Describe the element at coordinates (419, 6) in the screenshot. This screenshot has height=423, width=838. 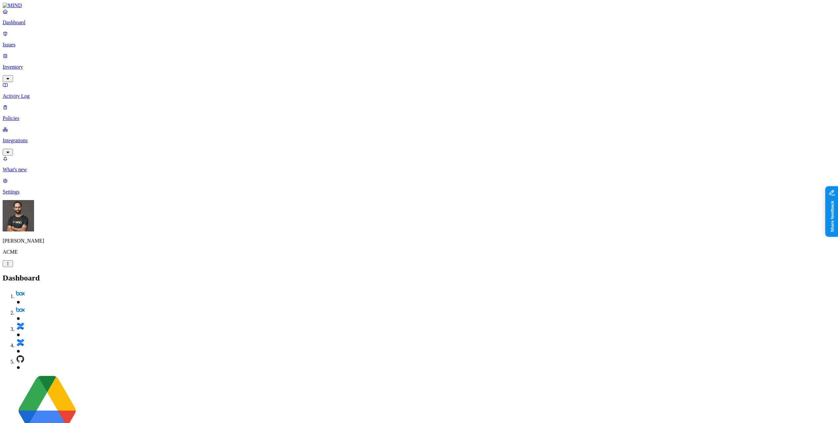
I see `a: MIND` at that location.